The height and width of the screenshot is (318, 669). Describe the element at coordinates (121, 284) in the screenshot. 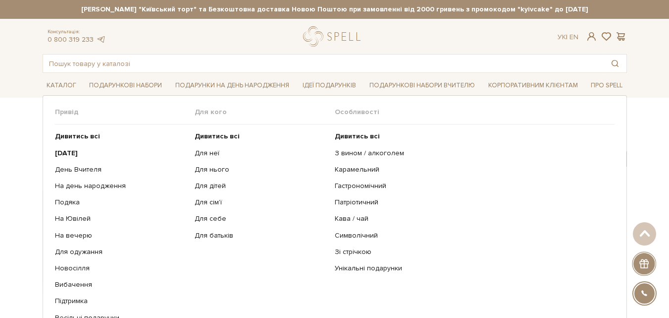

I see `a: Вибачення` at that location.